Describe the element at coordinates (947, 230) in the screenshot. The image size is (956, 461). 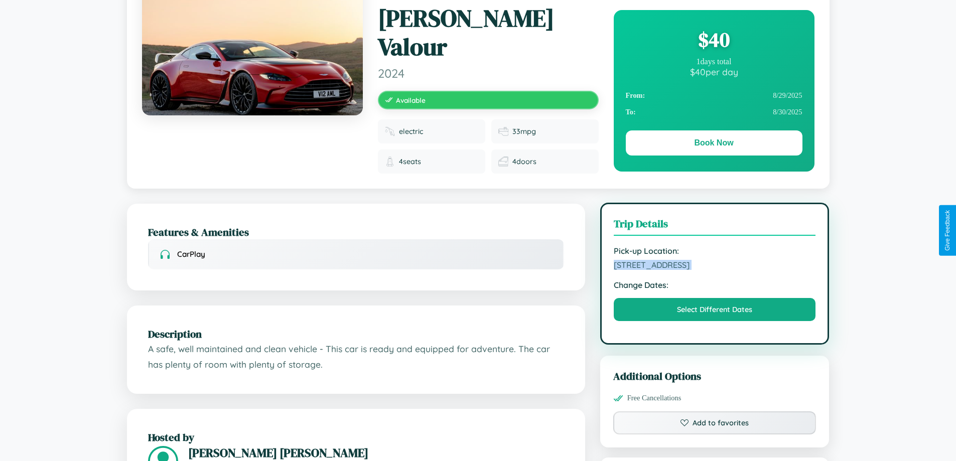
I see `div: Give Feedback` at that location.